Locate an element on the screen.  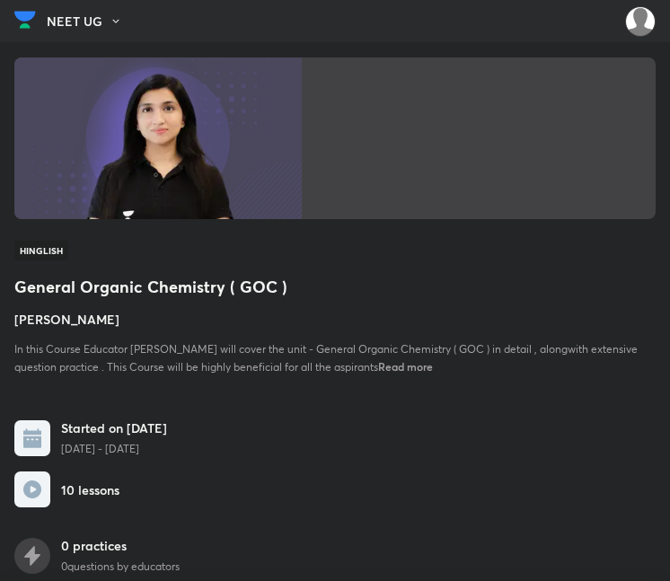
h6: 10 lessons is located at coordinates (90, 489).